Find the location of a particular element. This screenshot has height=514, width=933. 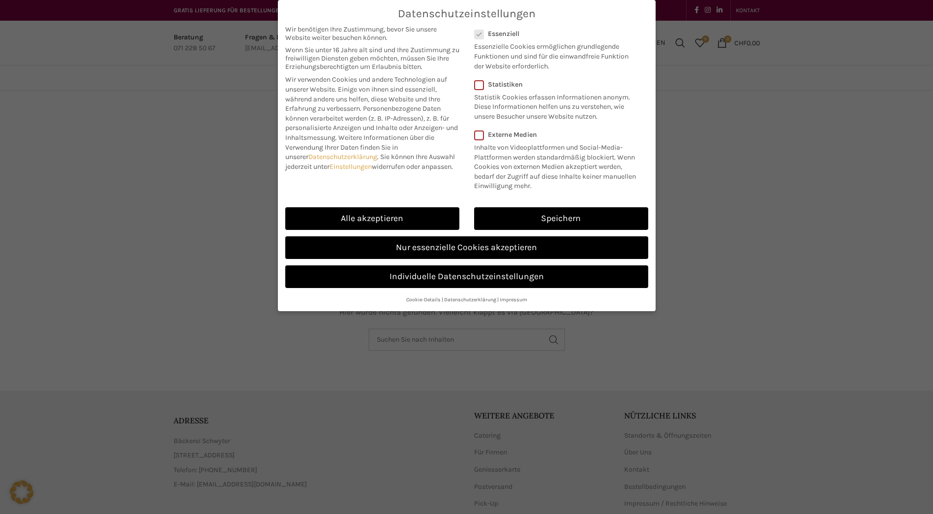

p: Essenzielle Cookies ermöglichen grundlegende Funktionen und sind für die einwandfreie Funktion de... is located at coordinates (555, 54).